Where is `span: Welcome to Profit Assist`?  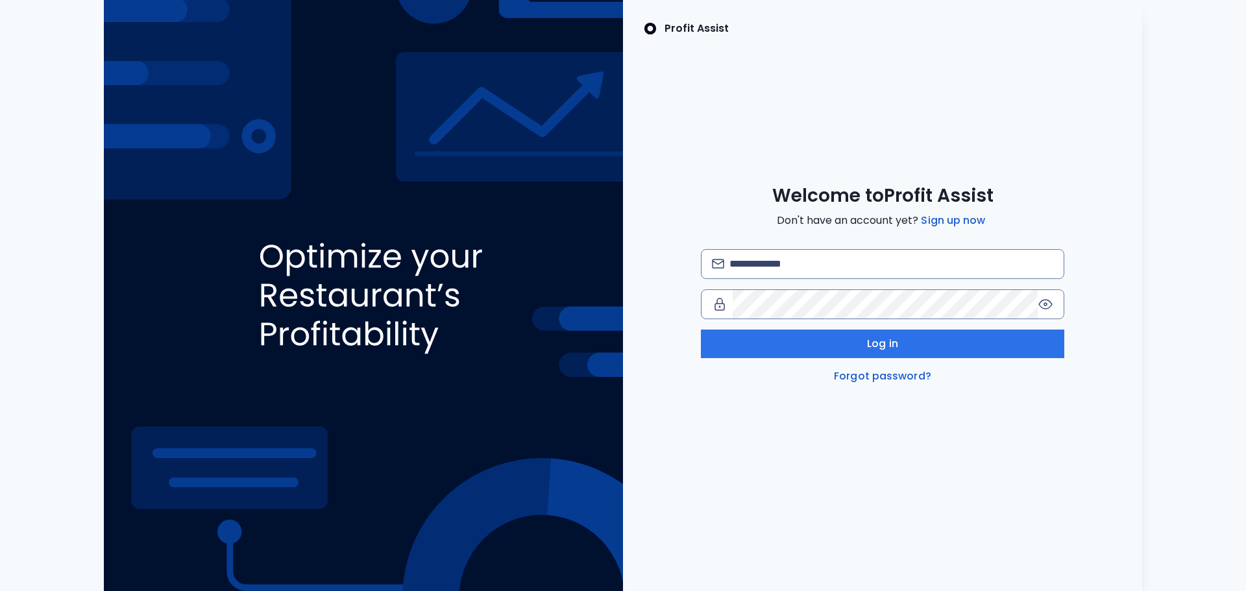
span: Welcome to Profit Assist is located at coordinates (883, 196).